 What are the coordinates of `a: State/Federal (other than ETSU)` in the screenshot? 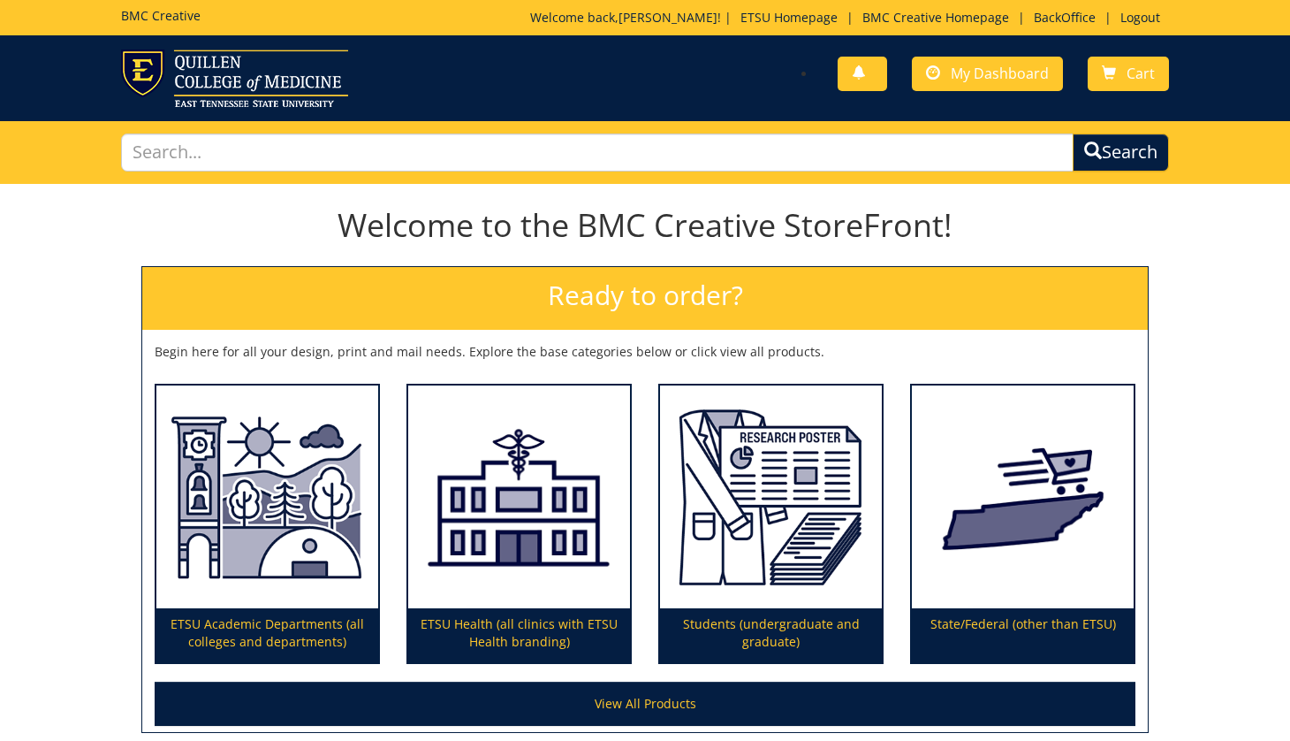 It's located at (1023, 524).